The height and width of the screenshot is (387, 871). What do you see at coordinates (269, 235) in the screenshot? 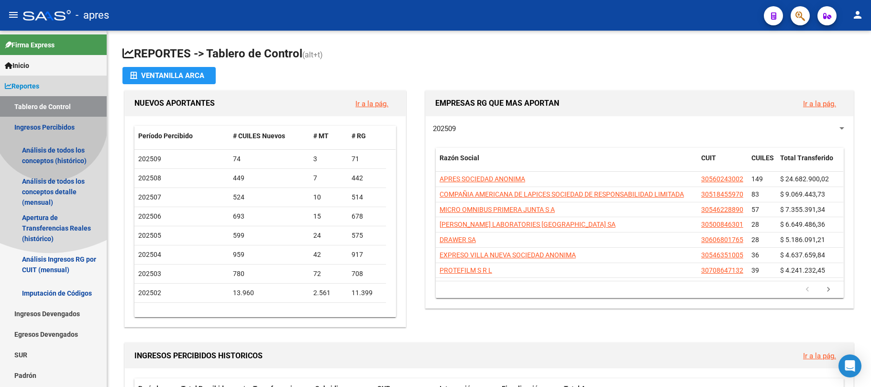
I see `div: 599` at bounding box center [269, 235].